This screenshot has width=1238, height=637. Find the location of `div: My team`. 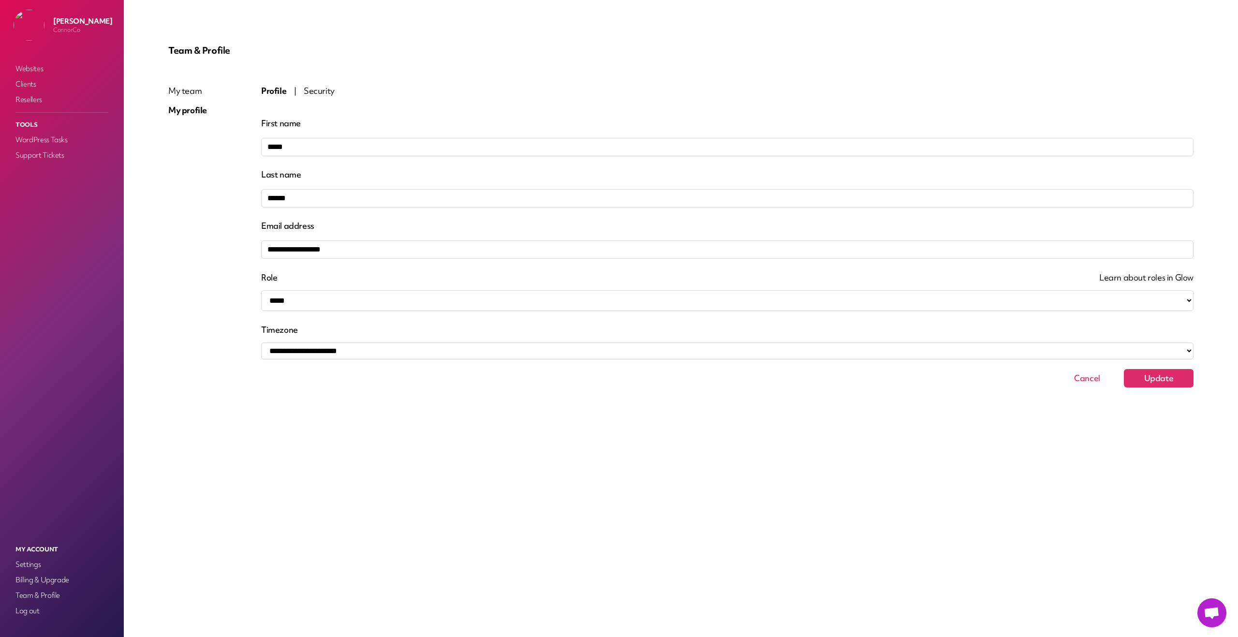

div: My team is located at coordinates (188, 91).